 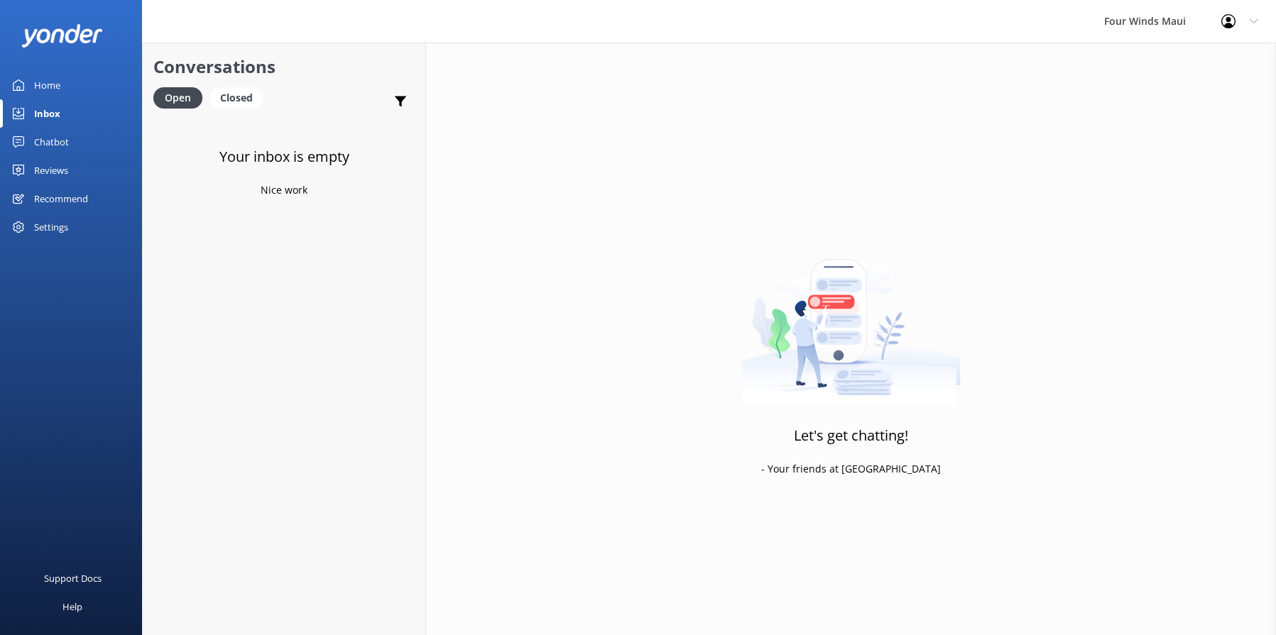 I want to click on a: Open, so click(x=181, y=97).